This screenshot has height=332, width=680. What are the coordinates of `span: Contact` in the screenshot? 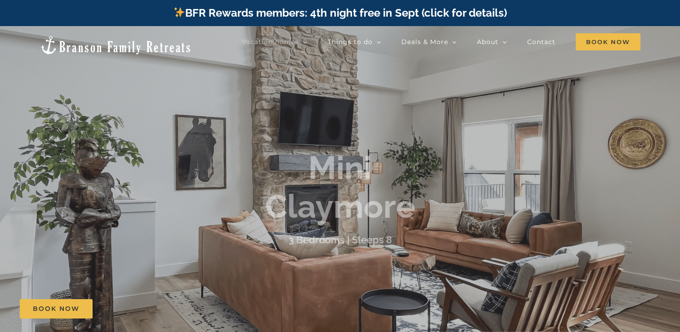 It's located at (541, 42).